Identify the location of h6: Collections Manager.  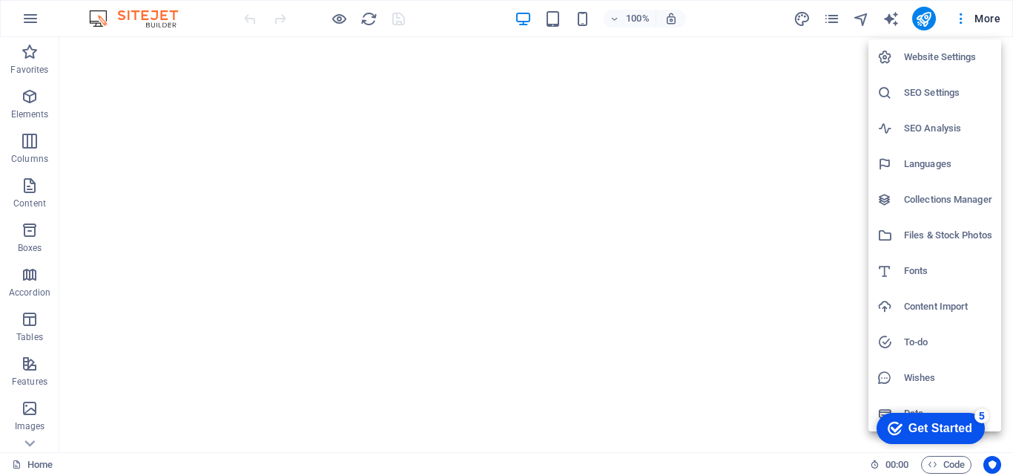
(948, 200).